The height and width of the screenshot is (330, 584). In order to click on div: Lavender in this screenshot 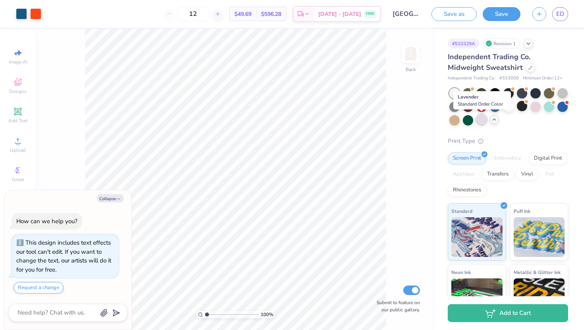, I will do `click(482, 100)`.